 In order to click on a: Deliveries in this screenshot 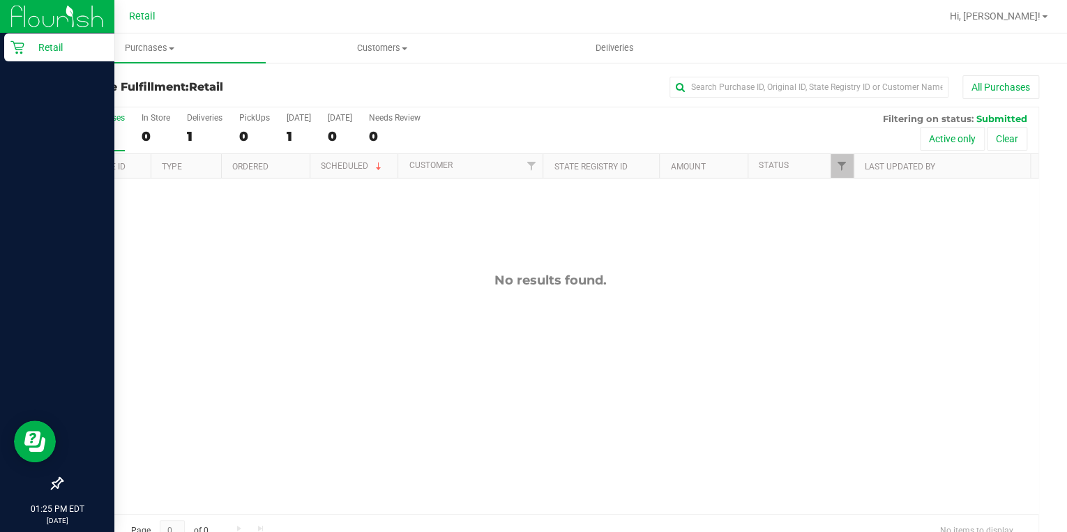, I will do `click(615, 48)`.